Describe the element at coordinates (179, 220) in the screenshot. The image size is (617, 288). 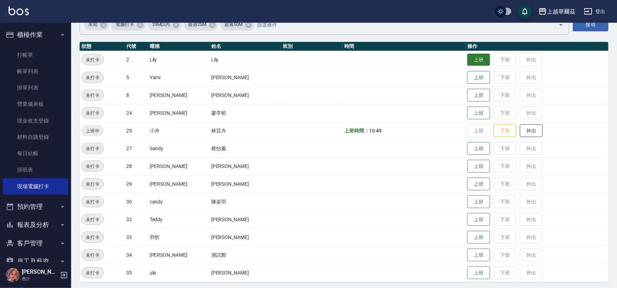
I see `td: Teddy` at that location.